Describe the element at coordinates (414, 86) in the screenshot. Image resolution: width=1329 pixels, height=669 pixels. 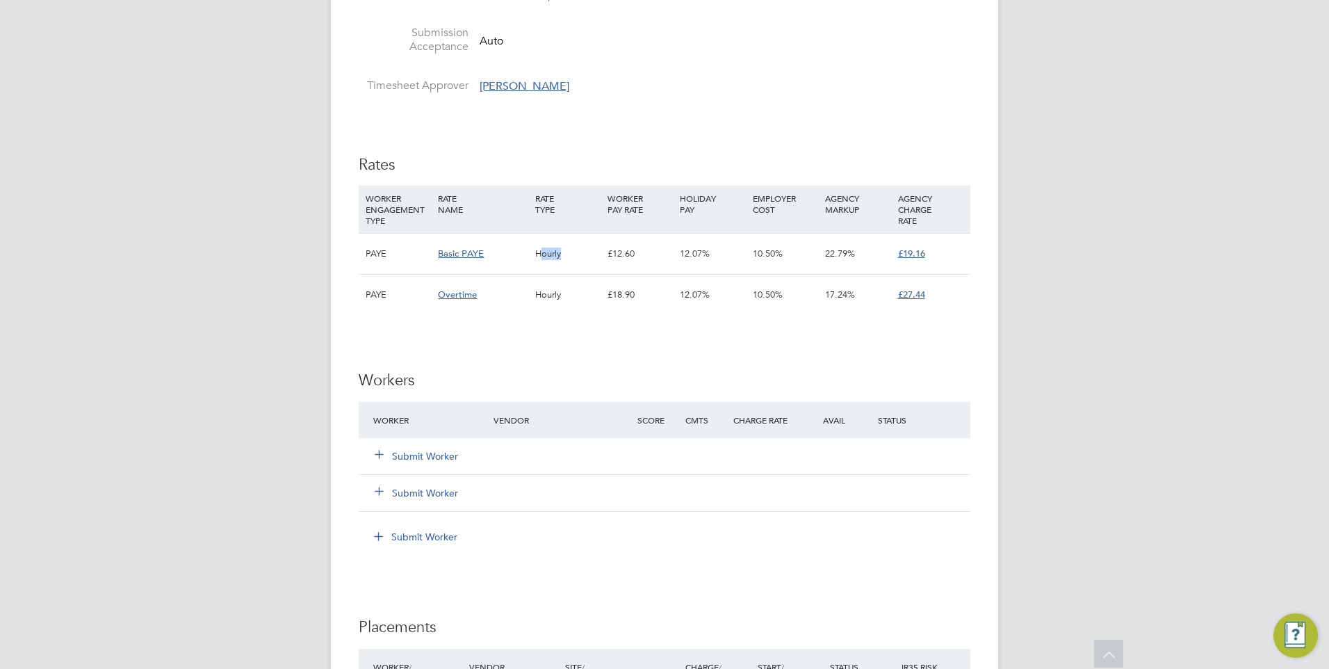
I see `label: Timesheet Approver` at that location.